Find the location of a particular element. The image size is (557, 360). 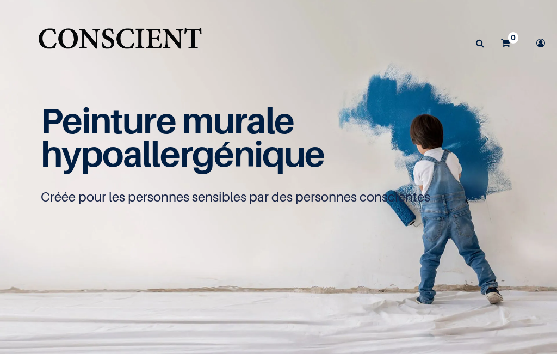

a: 0 is located at coordinates (509, 43).